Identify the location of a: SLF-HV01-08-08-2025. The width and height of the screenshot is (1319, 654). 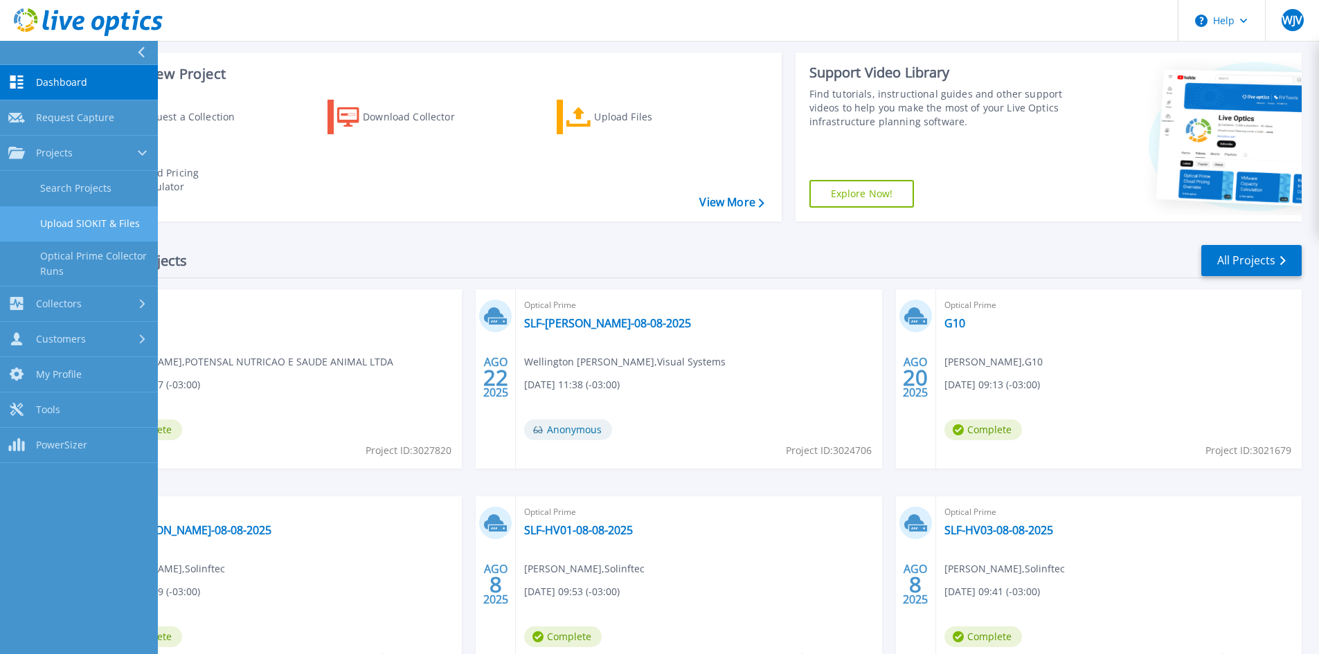
(578, 530).